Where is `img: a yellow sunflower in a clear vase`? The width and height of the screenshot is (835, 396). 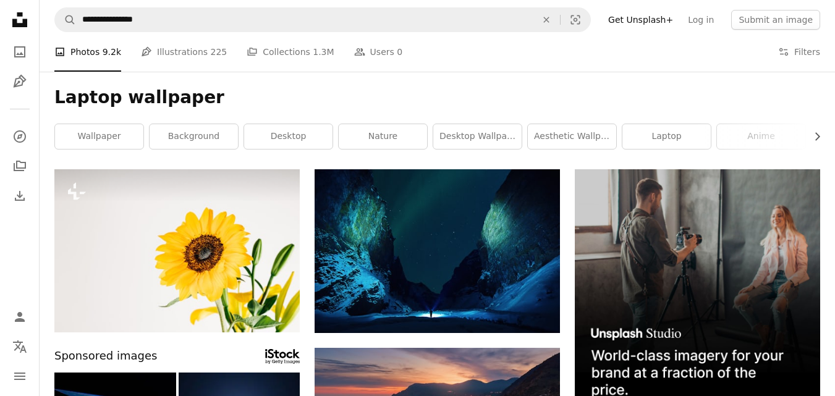 img: a yellow sunflower in a clear vase is located at coordinates (177, 251).